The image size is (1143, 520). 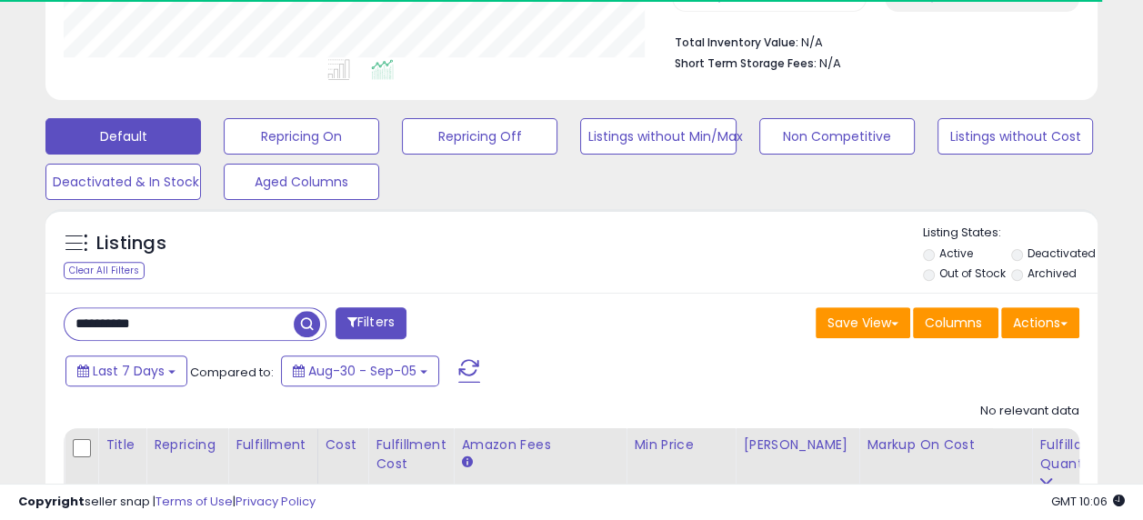 I want to click on span: Compared to:, so click(x=232, y=372).